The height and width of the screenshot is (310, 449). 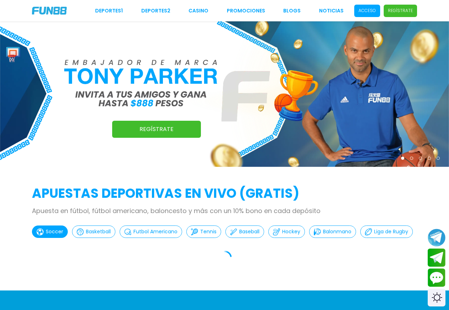 I want to click on button: Baseball, so click(x=245, y=232).